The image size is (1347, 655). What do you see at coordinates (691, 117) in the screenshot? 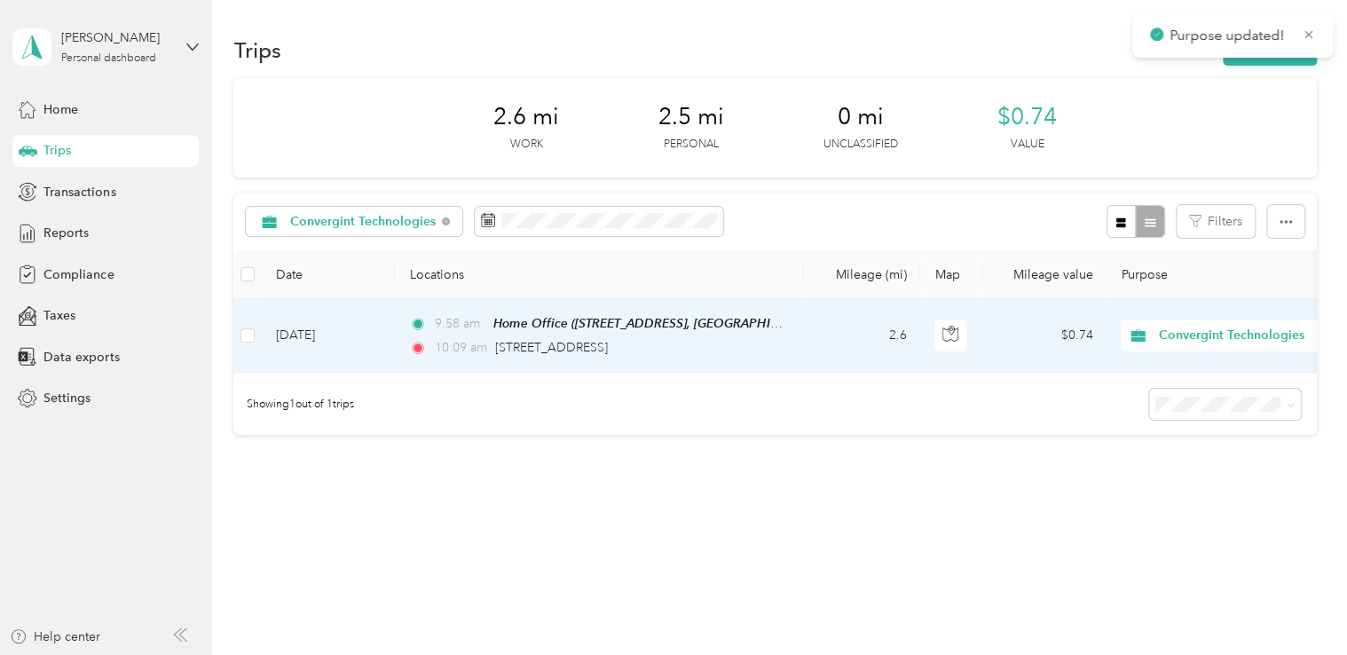
I see `span: 2.5 mi` at bounding box center [691, 117].